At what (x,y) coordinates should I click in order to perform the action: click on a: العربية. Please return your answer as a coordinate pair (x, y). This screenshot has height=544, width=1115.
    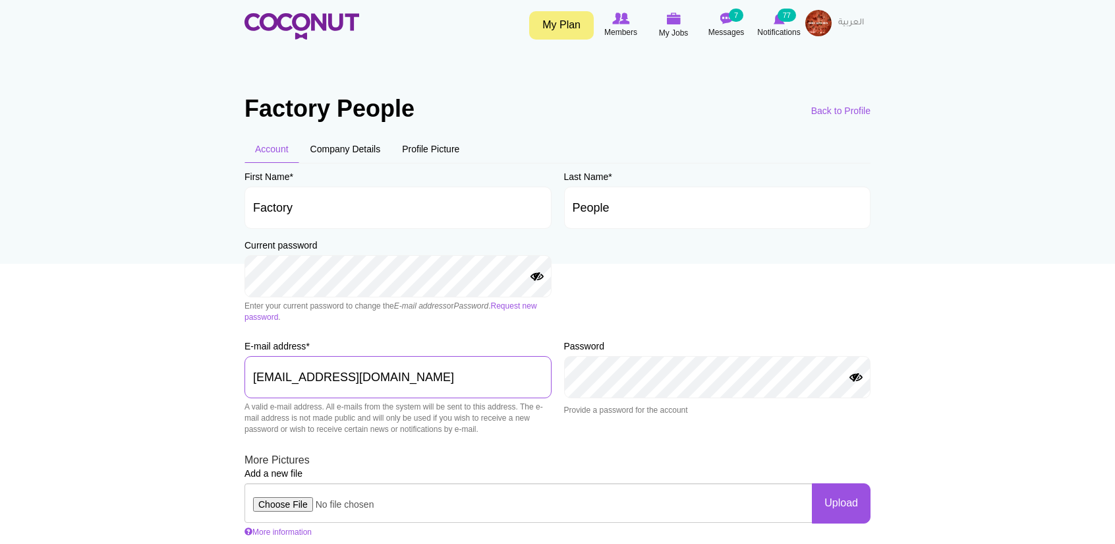
    Looking at the image, I should click on (851, 23).